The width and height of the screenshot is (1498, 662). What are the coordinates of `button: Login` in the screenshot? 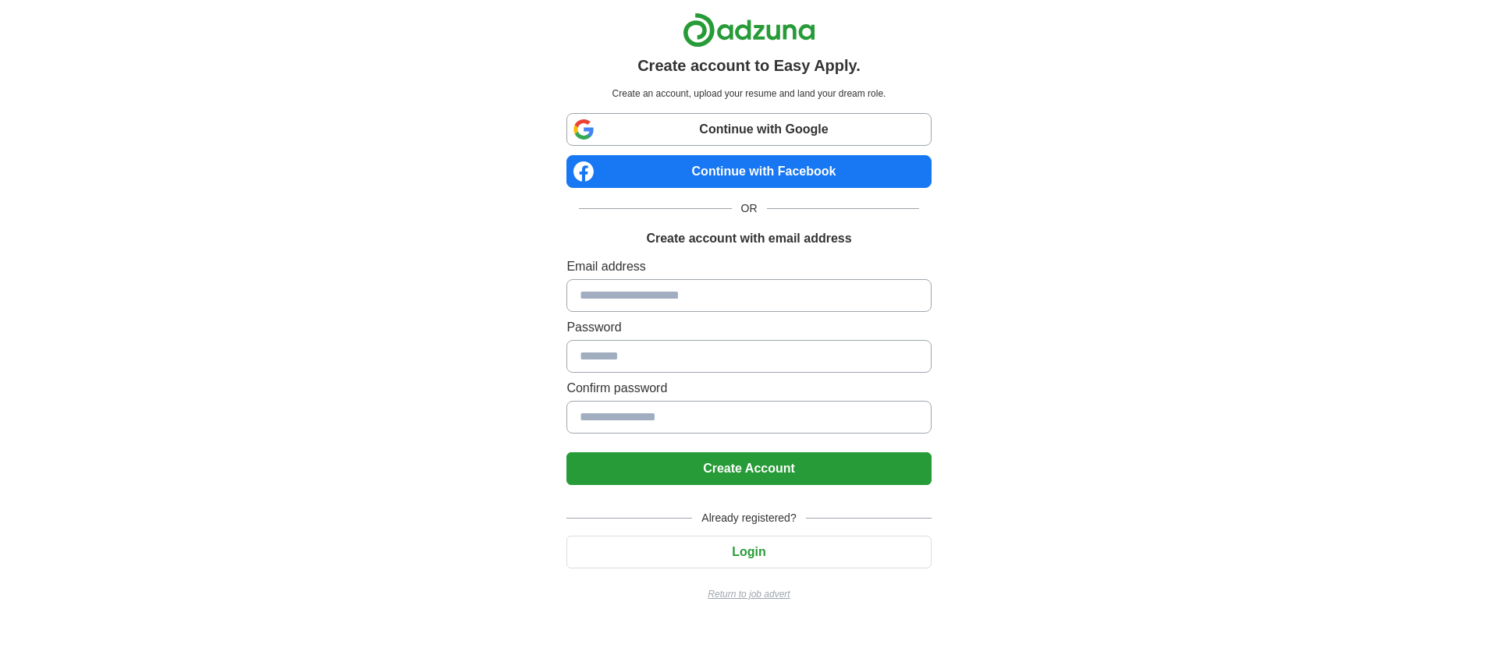 It's located at (748, 552).